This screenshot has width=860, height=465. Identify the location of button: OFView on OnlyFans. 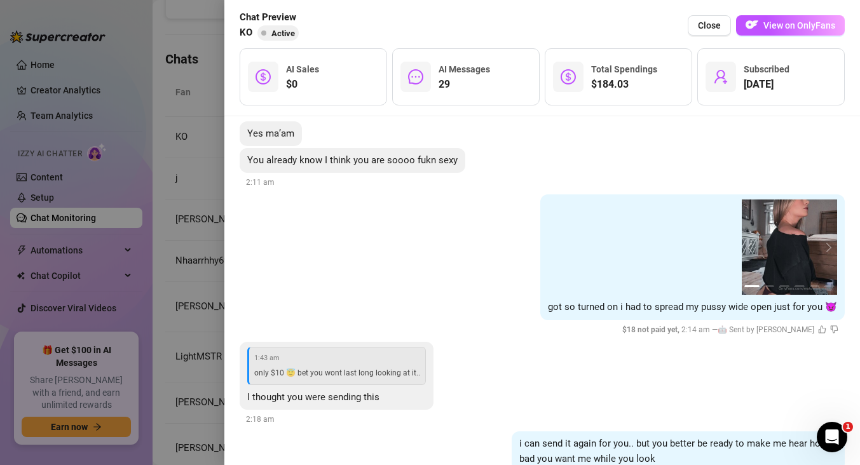
(790, 25).